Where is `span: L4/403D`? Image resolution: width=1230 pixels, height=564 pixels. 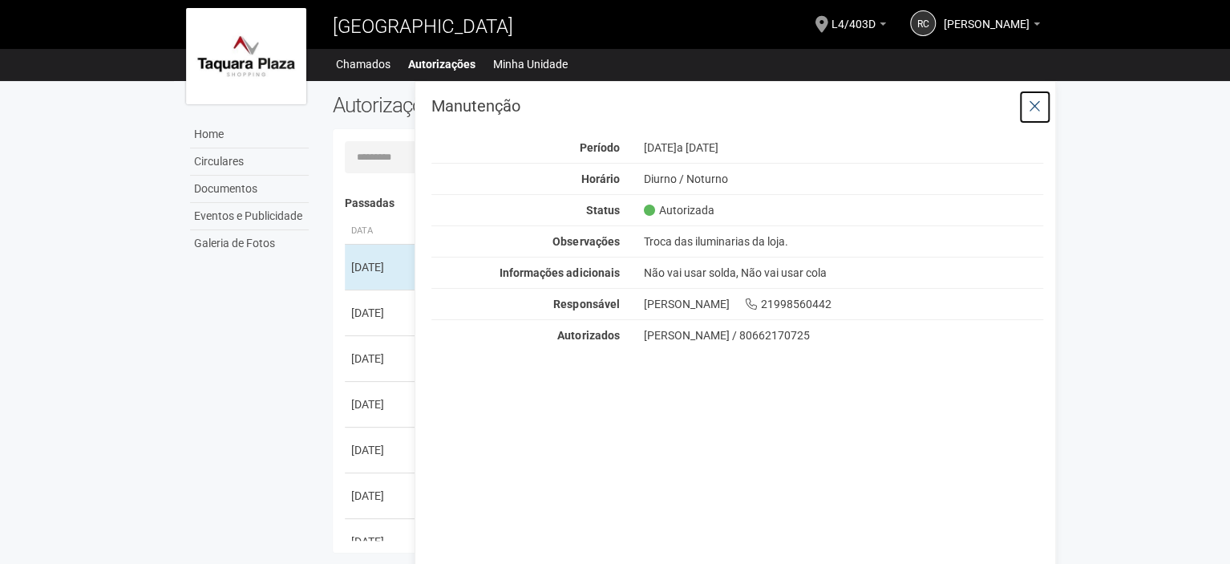
span: L4/403D is located at coordinates (853, 16).